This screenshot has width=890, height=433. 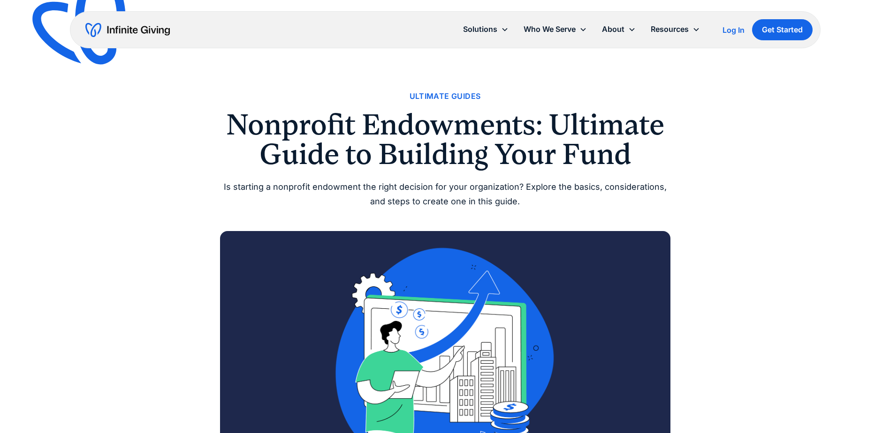 What do you see at coordinates (782, 30) in the screenshot?
I see `a: Get Started` at bounding box center [782, 30].